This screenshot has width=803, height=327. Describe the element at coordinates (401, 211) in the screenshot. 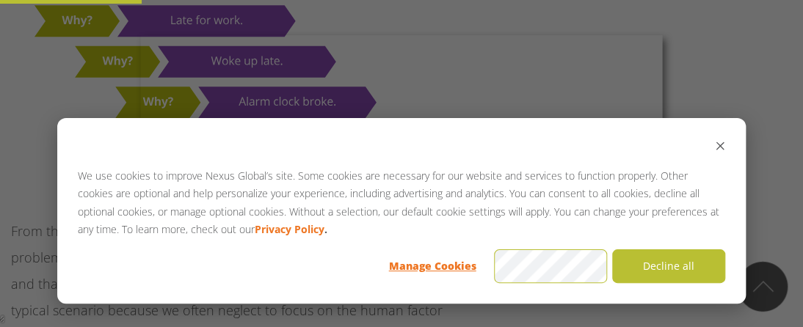

I see `div: Cookie banner` at that location.